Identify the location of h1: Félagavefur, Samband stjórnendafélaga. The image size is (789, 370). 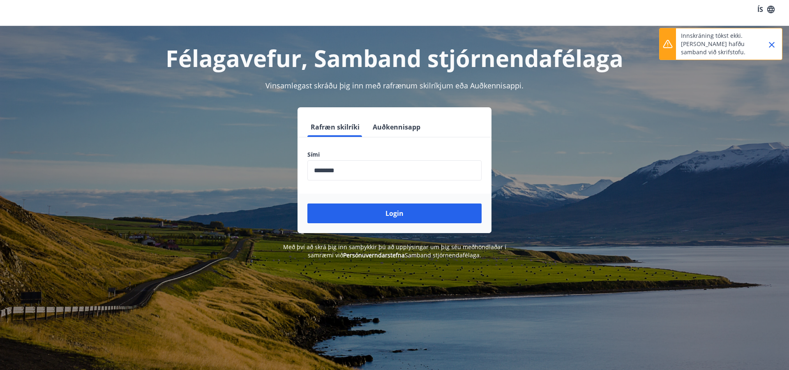
(395, 58).